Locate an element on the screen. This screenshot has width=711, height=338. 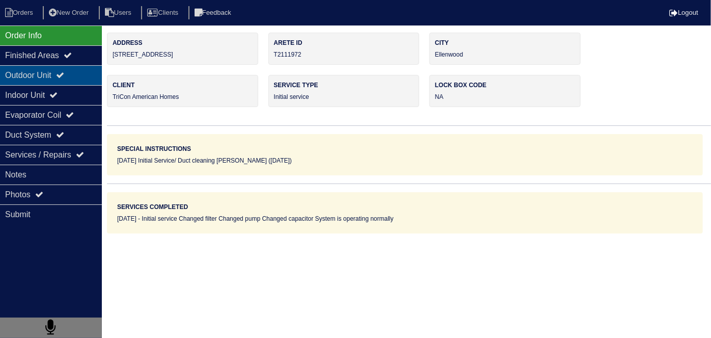
label: Services Completed is located at coordinates (152, 207).